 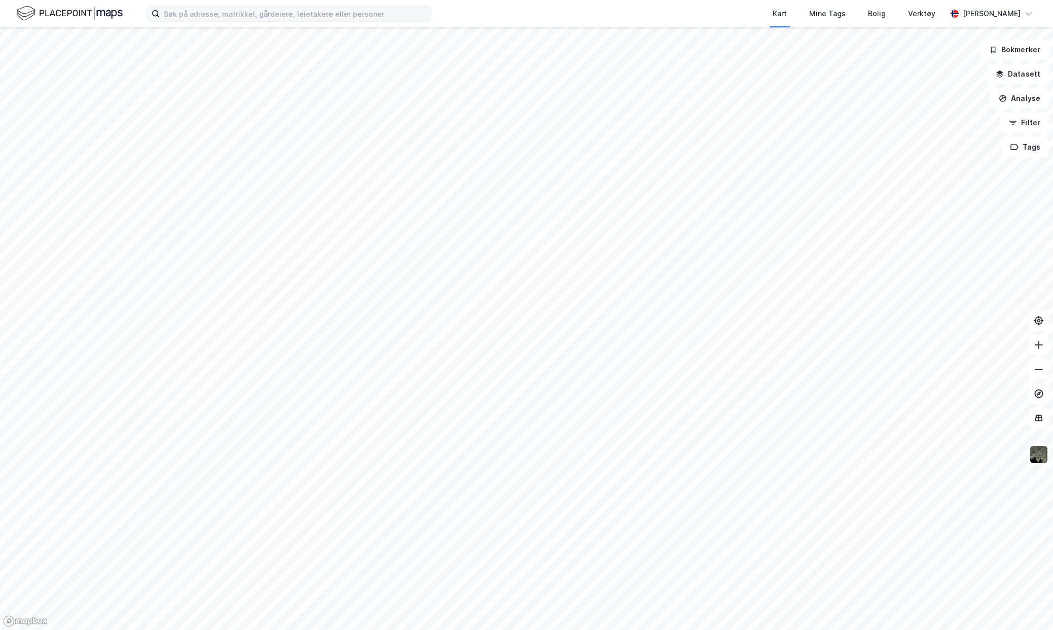 What do you see at coordinates (922, 14) in the screenshot?
I see `div: Verktøy` at bounding box center [922, 14].